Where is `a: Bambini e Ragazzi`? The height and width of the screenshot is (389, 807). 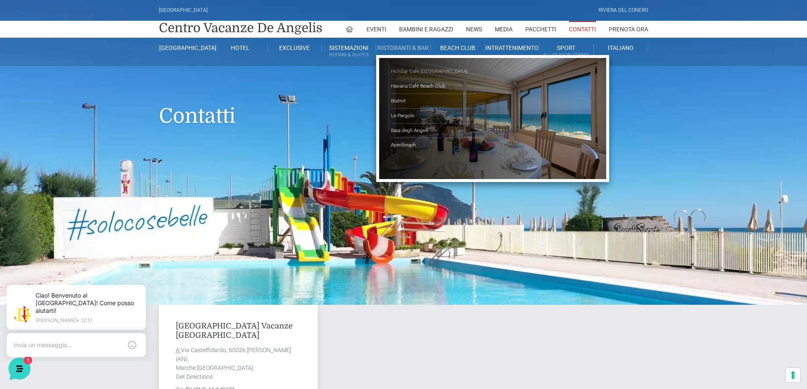
a: Bambini e Ragazzi is located at coordinates (426, 29).